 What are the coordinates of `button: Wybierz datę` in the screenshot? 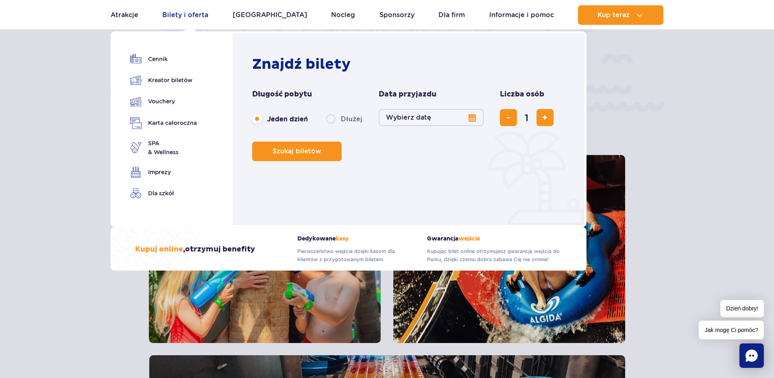 It's located at (431, 117).